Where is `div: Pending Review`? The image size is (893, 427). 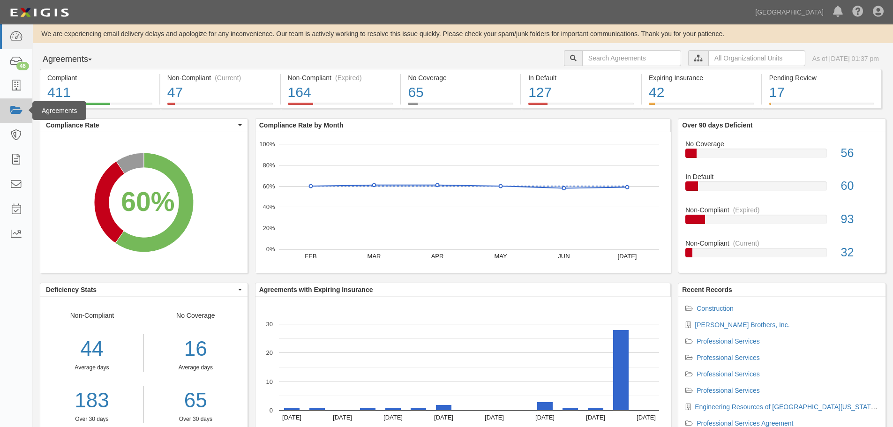
div: Pending Review is located at coordinates (822, 78).